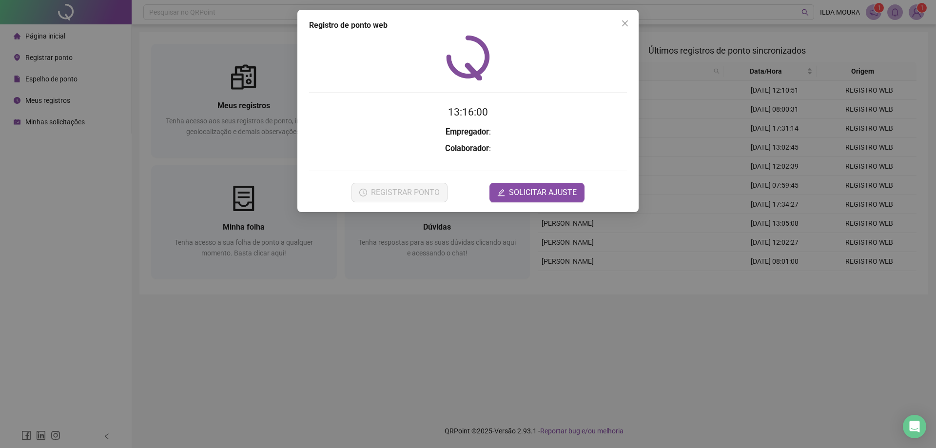 Image resolution: width=936 pixels, height=448 pixels. Describe the element at coordinates (543, 193) in the screenshot. I see `span: SOLICITAR AJUSTE` at that location.